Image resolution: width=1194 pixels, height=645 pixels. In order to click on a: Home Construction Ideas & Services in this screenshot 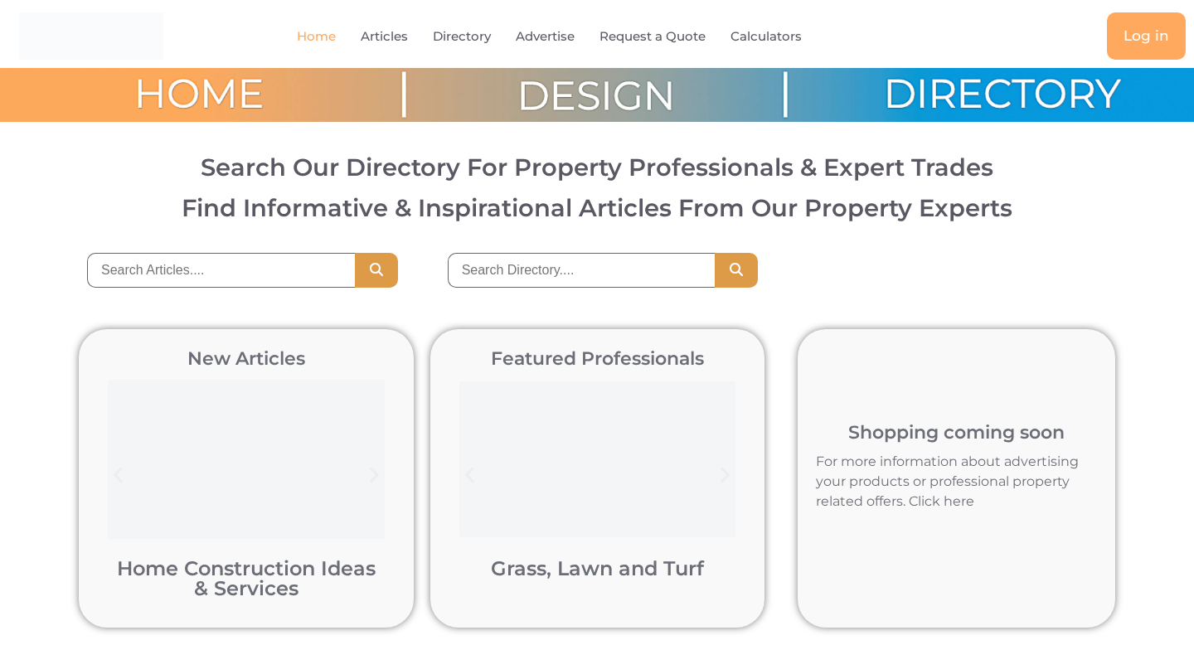, I will do `click(246, 578)`.